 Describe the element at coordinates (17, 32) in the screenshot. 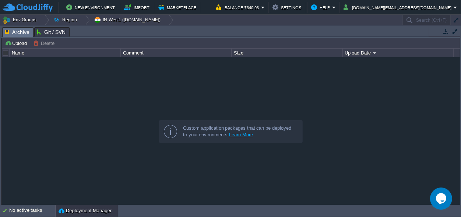

I see `span: Archive` at that location.